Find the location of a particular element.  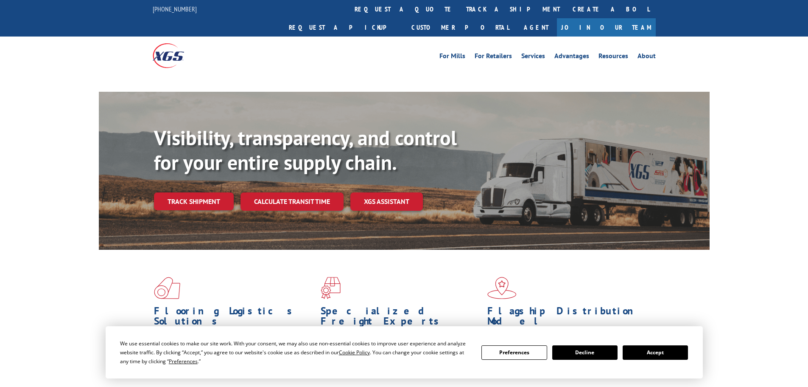

div: Cookie Consent Prompt is located at coordinates (404, 352).